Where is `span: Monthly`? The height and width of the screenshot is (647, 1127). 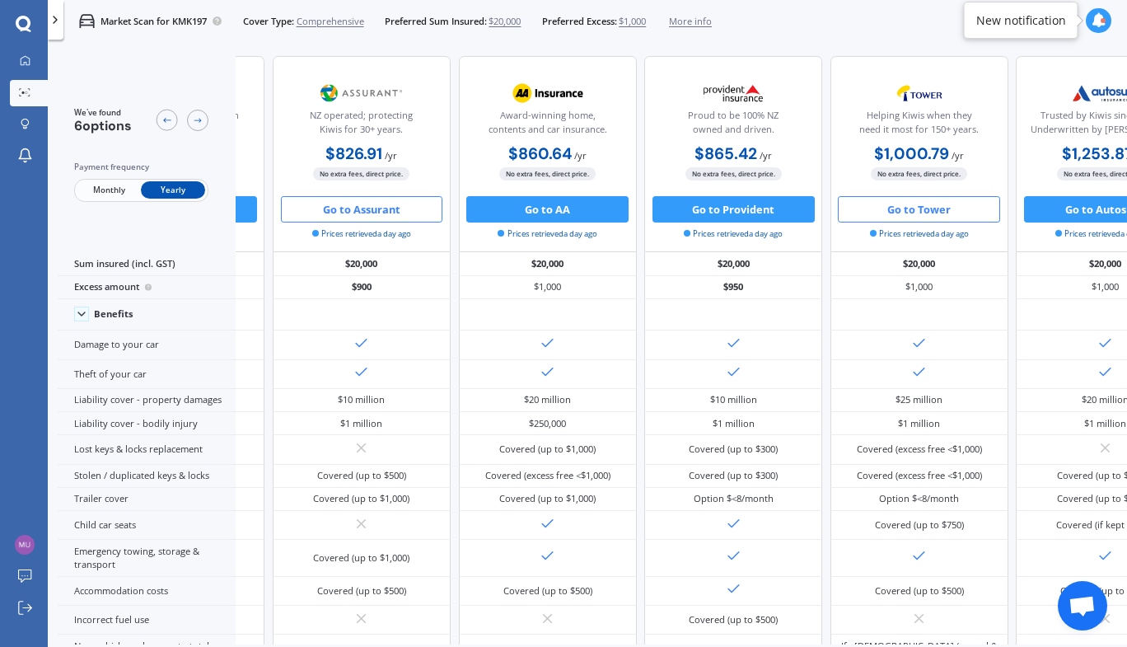 span: Monthly is located at coordinates (109, 189).